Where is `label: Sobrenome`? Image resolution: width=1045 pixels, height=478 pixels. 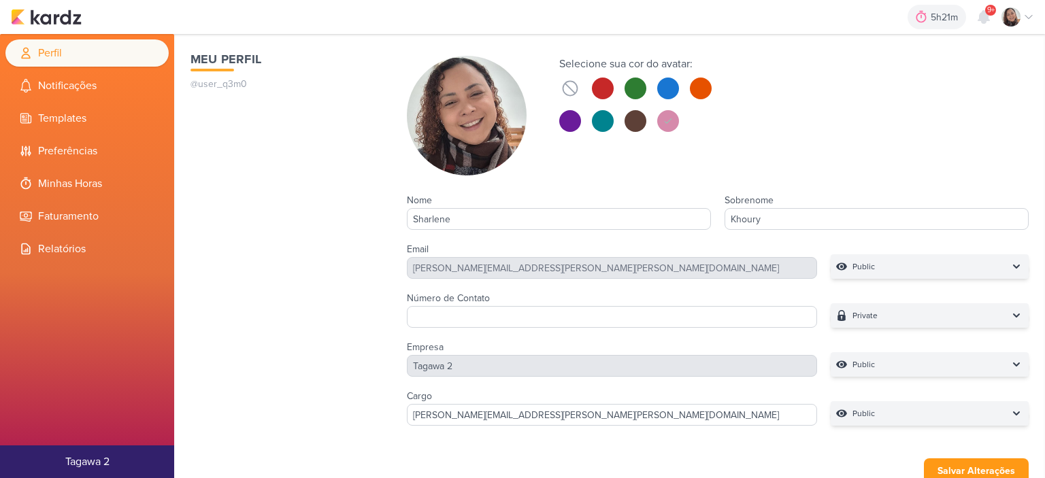
label: Sobrenome is located at coordinates (749, 200).